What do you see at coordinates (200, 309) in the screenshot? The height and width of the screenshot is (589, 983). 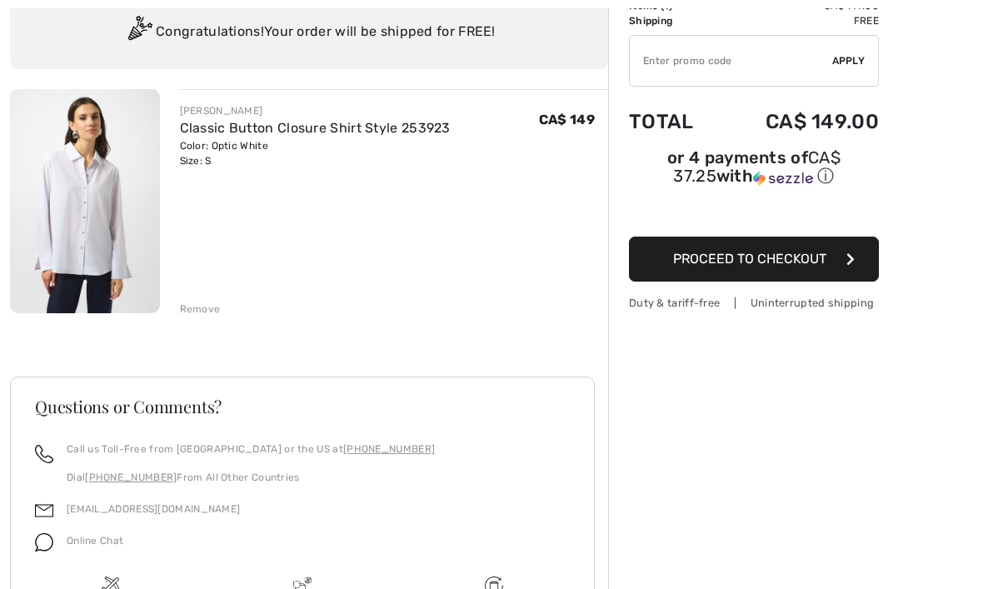 I see `div: Remove` at bounding box center [200, 309].